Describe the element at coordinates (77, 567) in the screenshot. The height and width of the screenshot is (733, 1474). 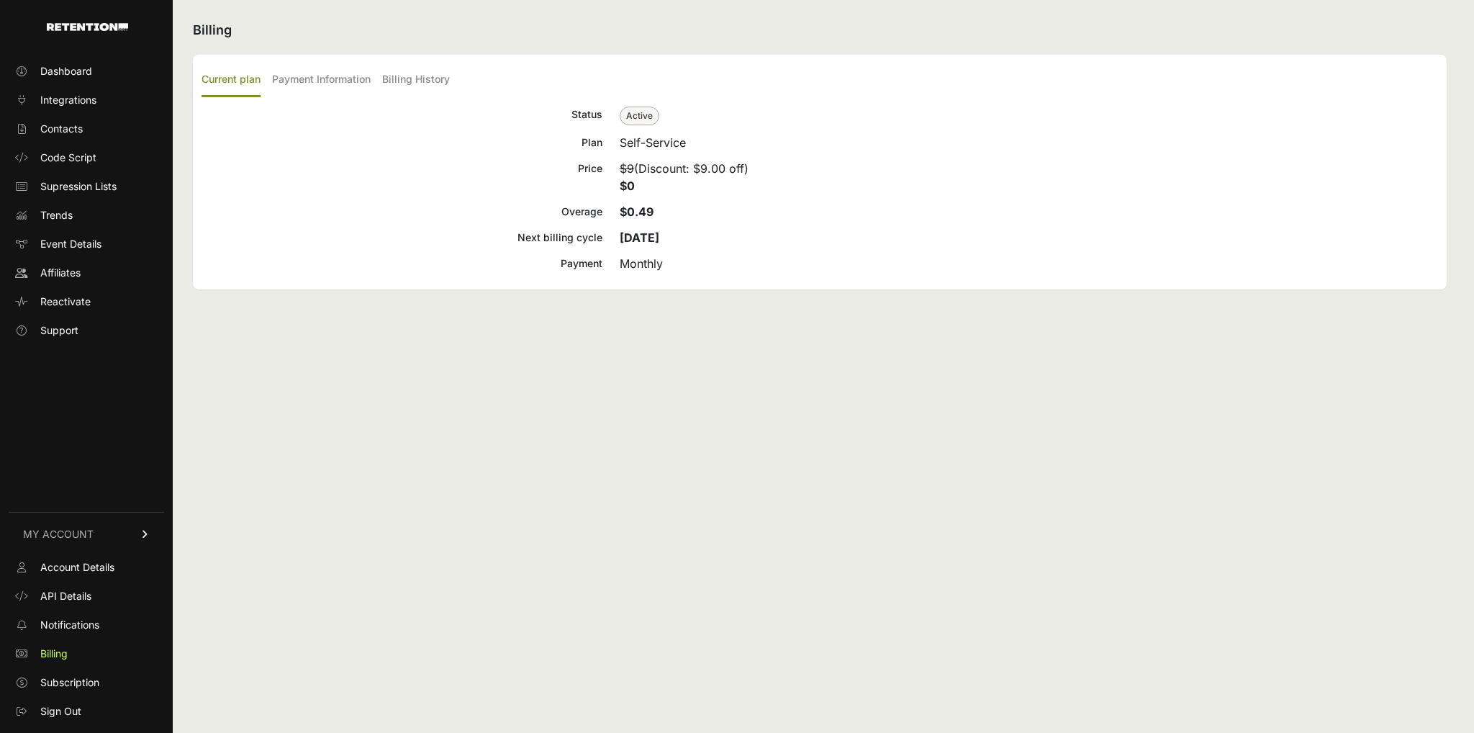
I see `span: Account Details` at that location.